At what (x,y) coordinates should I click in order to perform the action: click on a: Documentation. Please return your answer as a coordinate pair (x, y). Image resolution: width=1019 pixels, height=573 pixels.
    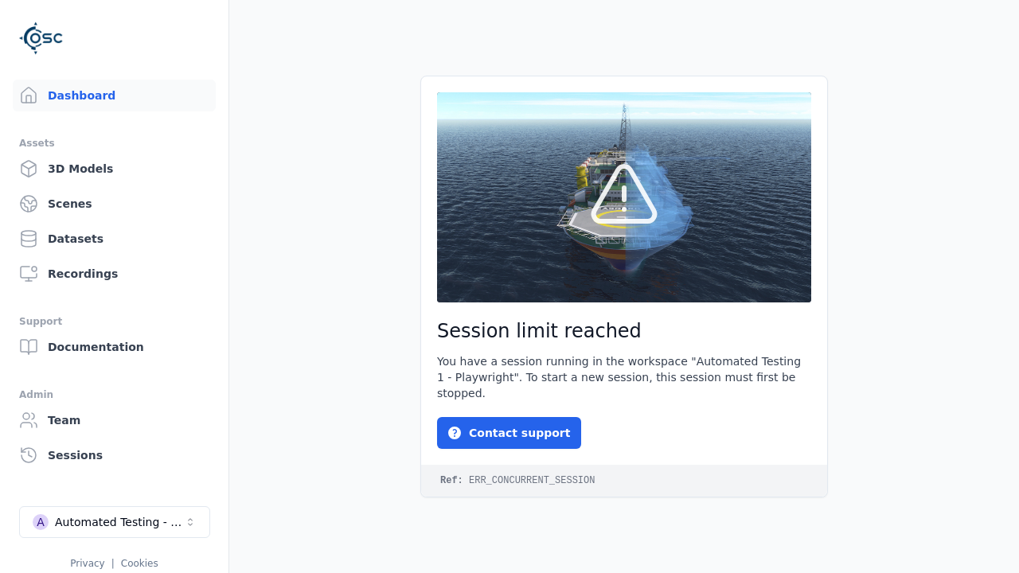
    Looking at the image, I should click on (114, 347).